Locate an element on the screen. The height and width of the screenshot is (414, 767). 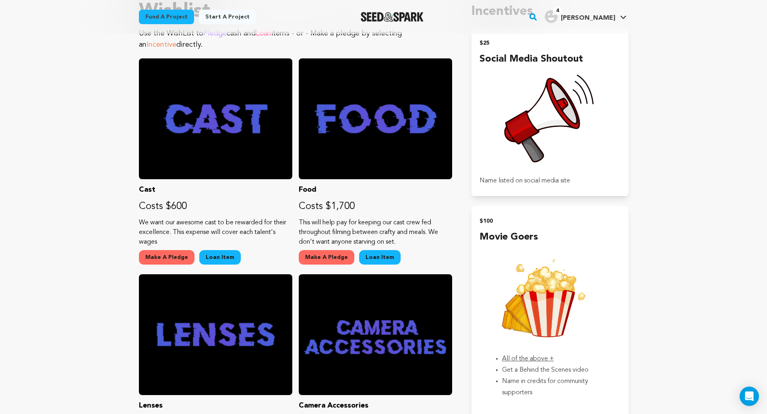
img: user.png is located at coordinates (552, 17).